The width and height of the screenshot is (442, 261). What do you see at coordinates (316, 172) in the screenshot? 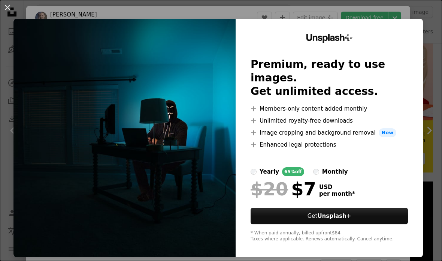
I see `input: monthly` at bounding box center [316, 172].